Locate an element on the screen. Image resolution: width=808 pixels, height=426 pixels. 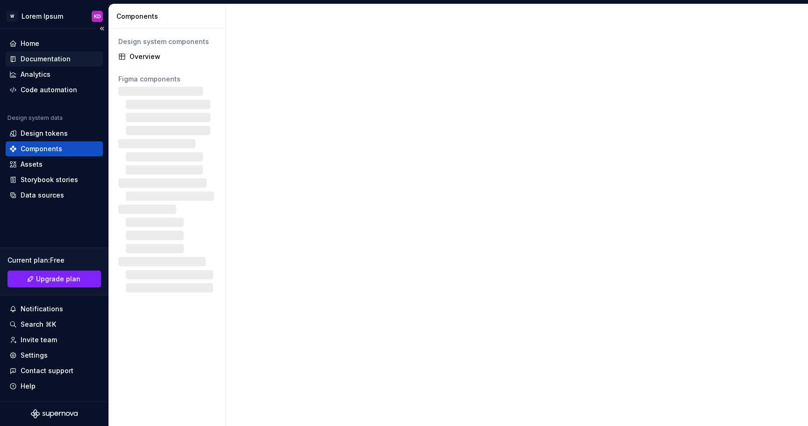
div: Data sources is located at coordinates (42, 195).